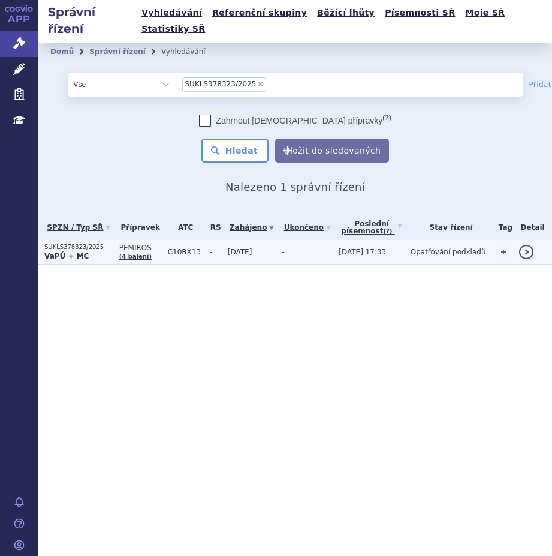 Image resolution: width=552 pixels, height=556 pixels. I want to click on a: Zahájeno, so click(252, 227).